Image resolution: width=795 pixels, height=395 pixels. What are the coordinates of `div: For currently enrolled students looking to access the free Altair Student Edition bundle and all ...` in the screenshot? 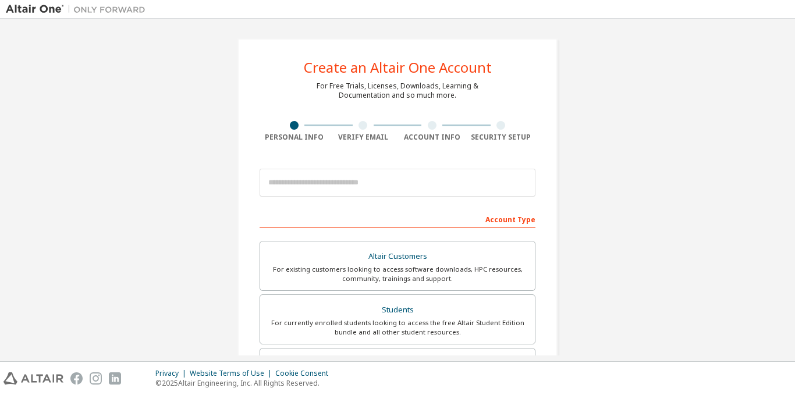 It's located at (397, 327).